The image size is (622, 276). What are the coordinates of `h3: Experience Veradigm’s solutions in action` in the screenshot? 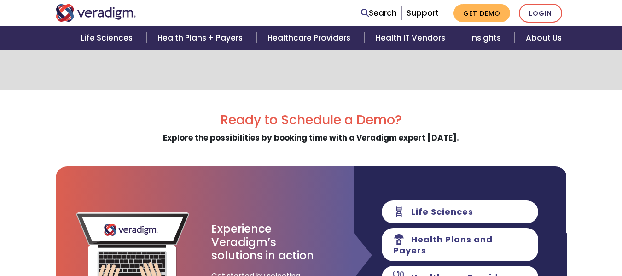 It's located at (263, 242).